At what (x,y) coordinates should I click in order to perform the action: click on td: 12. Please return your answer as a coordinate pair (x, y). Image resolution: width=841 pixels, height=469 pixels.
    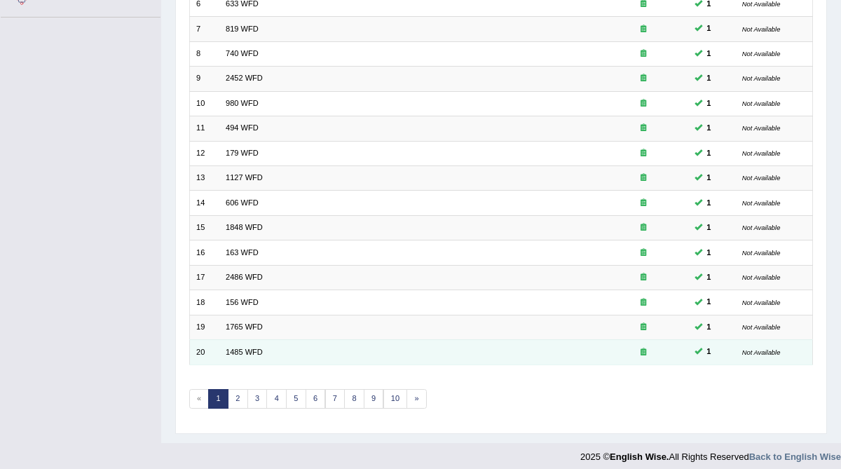
    Looking at the image, I should click on (204, 153).